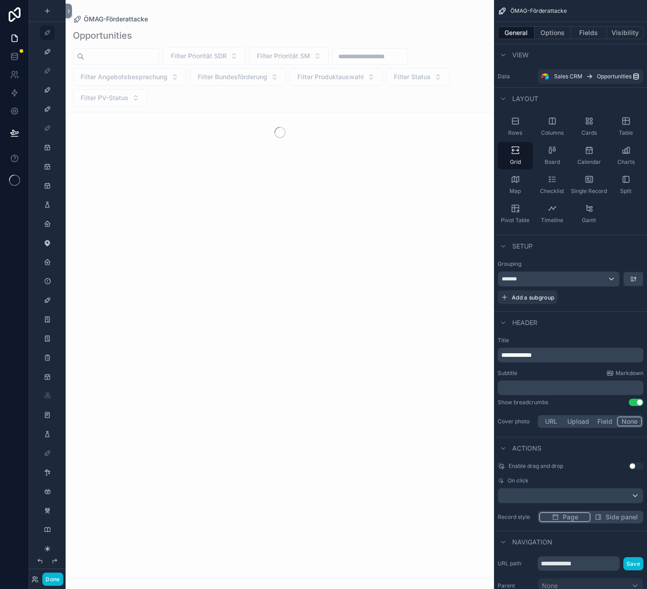  I want to click on button: Fields, so click(589, 33).